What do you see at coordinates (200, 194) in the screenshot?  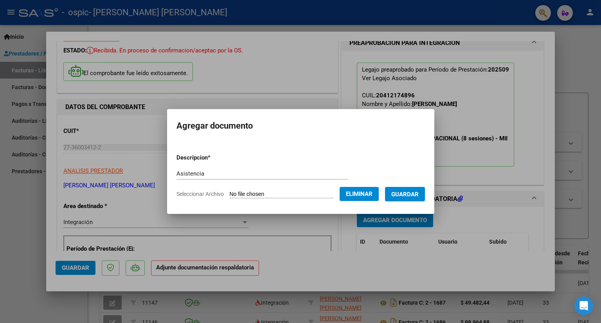 I see `span: Seleccionar Archivo` at bounding box center [200, 194].